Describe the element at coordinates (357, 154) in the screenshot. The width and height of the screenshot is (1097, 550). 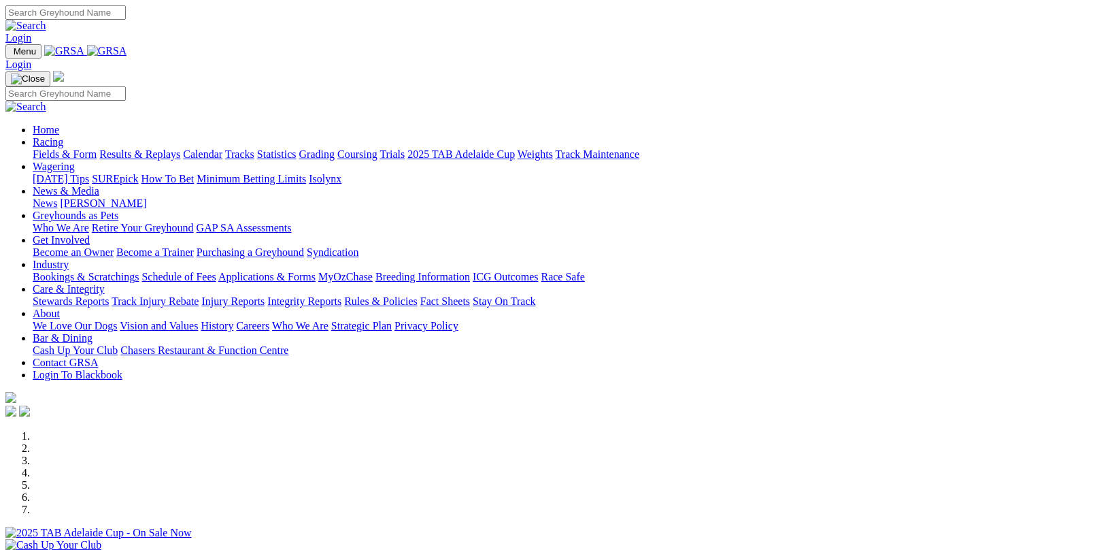
I see `a: Coursing` at that location.